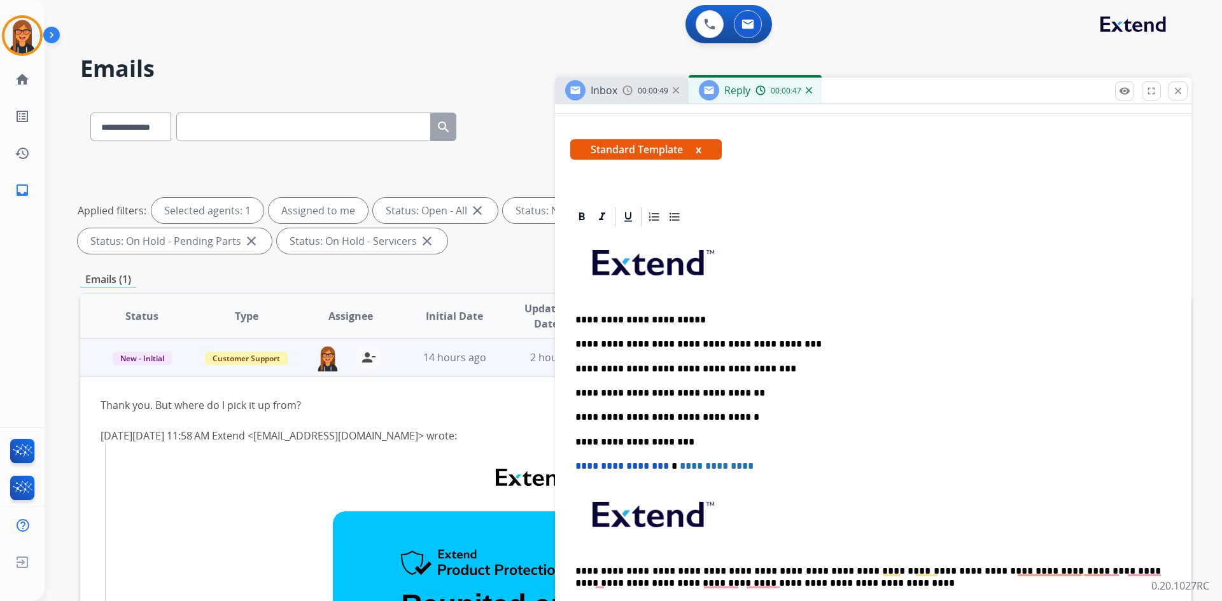 This screenshot has height=601, width=1222. Describe the element at coordinates (604, 90) in the screenshot. I see `span: Inbox` at that location.